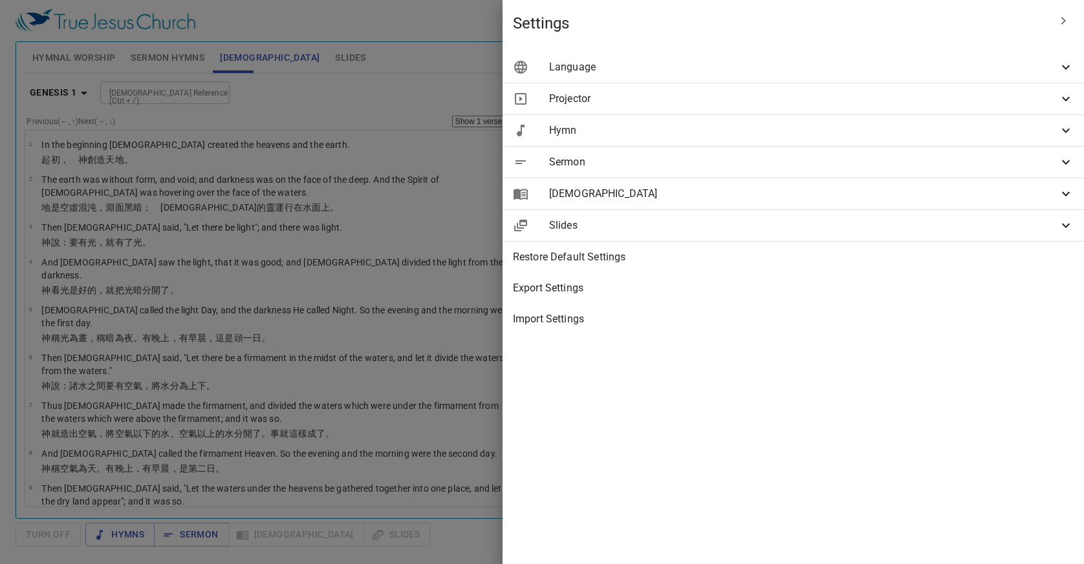 The width and height of the screenshot is (1084, 564). What do you see at coordinates (803, 99) in the screenshot?
I see `span: Projector` at bounding box center [803, 99].